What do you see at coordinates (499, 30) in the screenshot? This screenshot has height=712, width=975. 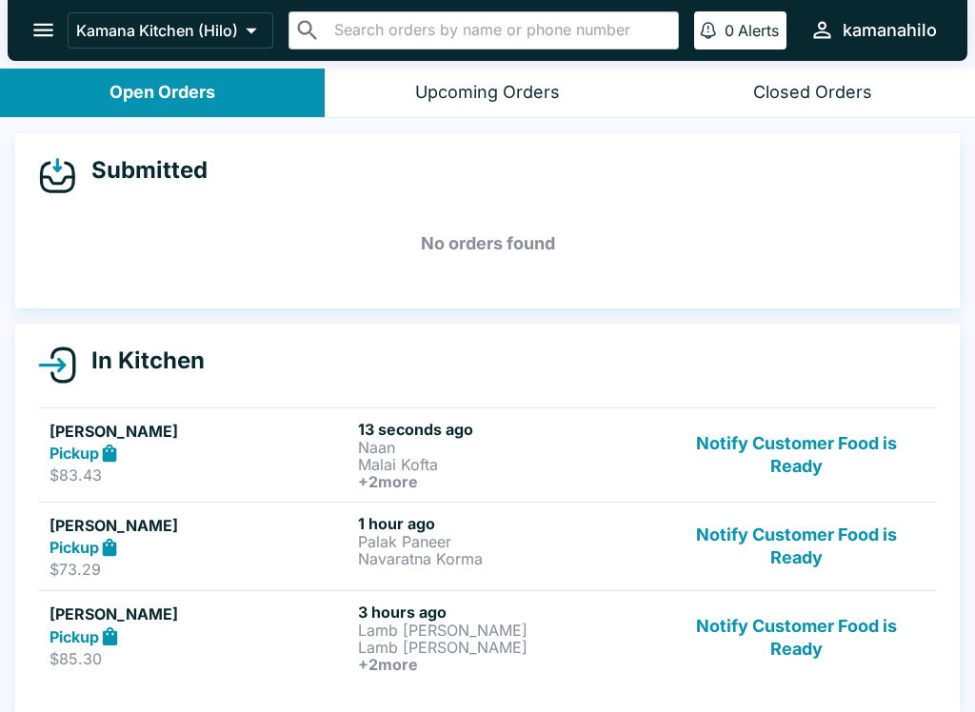 I see `input: Search orders by name or phone number` at bounding box center [499, 30].